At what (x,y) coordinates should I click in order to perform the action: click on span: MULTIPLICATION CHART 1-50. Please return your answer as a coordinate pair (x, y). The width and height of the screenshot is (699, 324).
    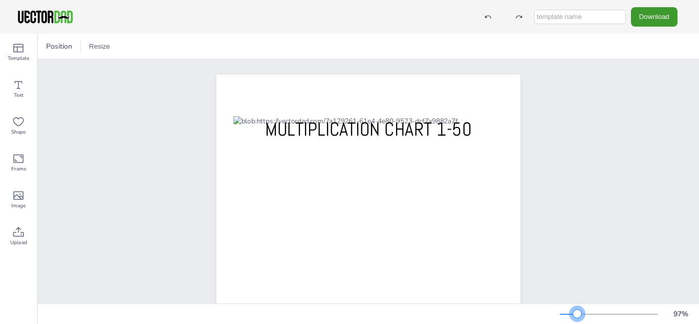
    Looking at the image, I should click on (369, 129).